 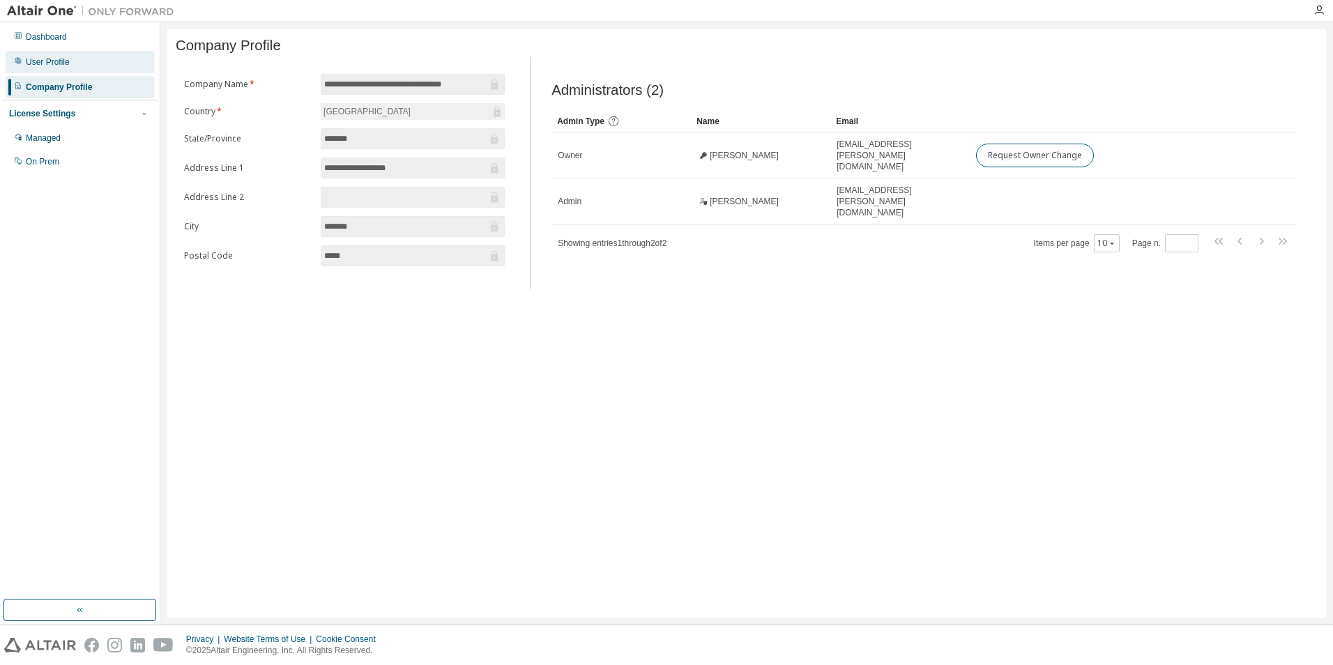 What do you see at coordinates (248, 84) in the screenshot?
I see `label: Company Name` at bounding box center [248, 84].